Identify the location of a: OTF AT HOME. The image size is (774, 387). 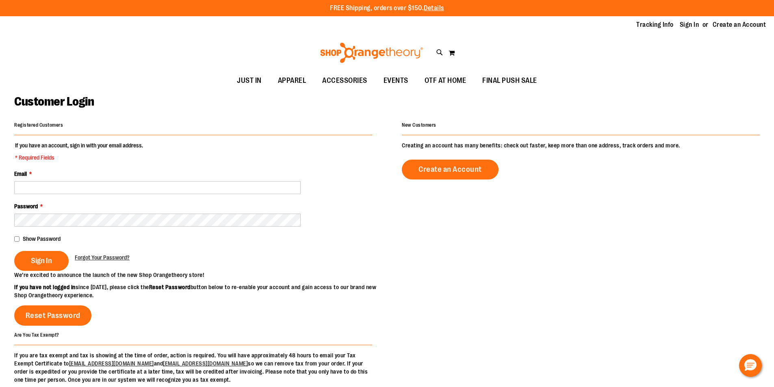
(445, 81).